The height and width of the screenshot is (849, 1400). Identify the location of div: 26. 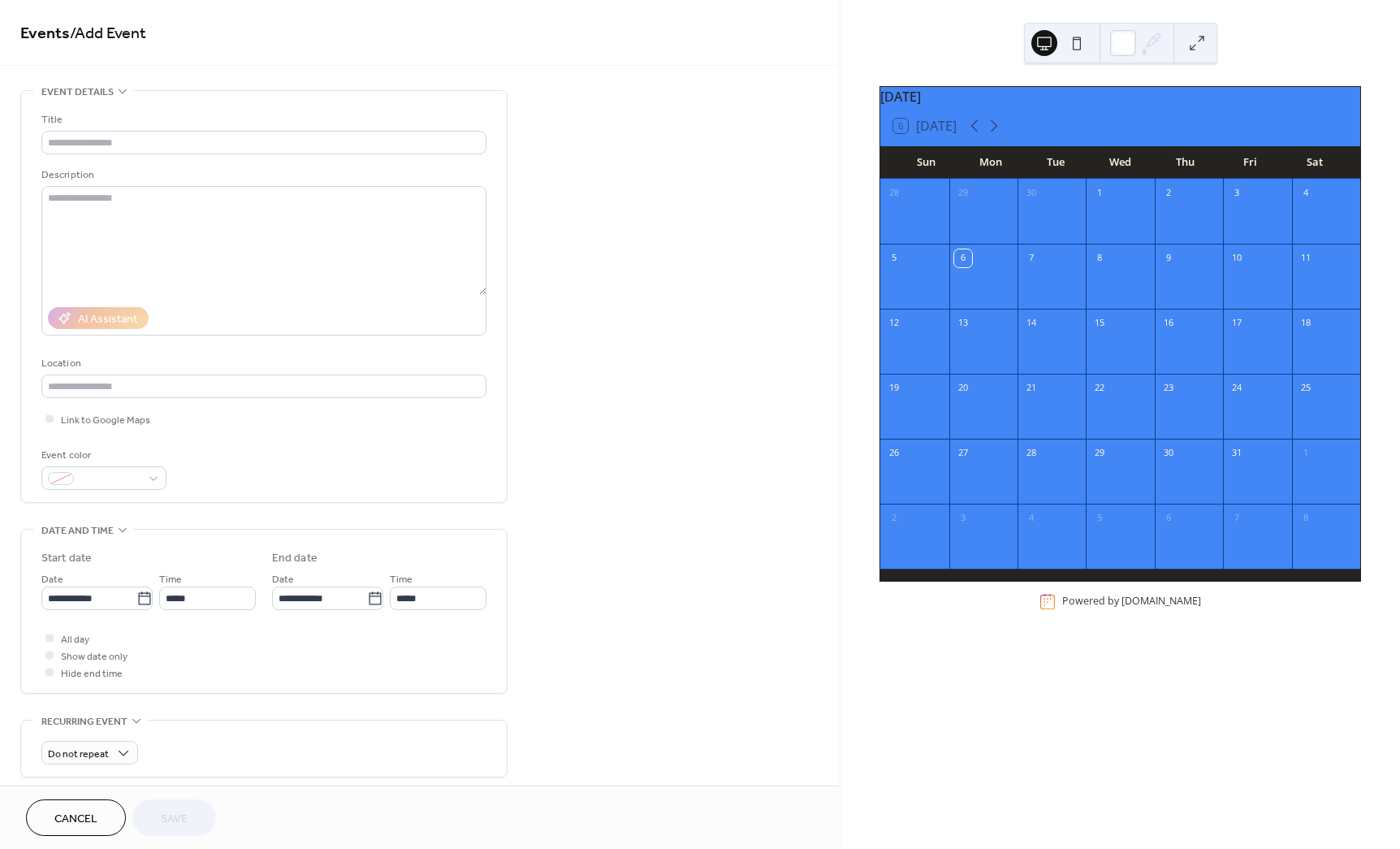
(894, 453).